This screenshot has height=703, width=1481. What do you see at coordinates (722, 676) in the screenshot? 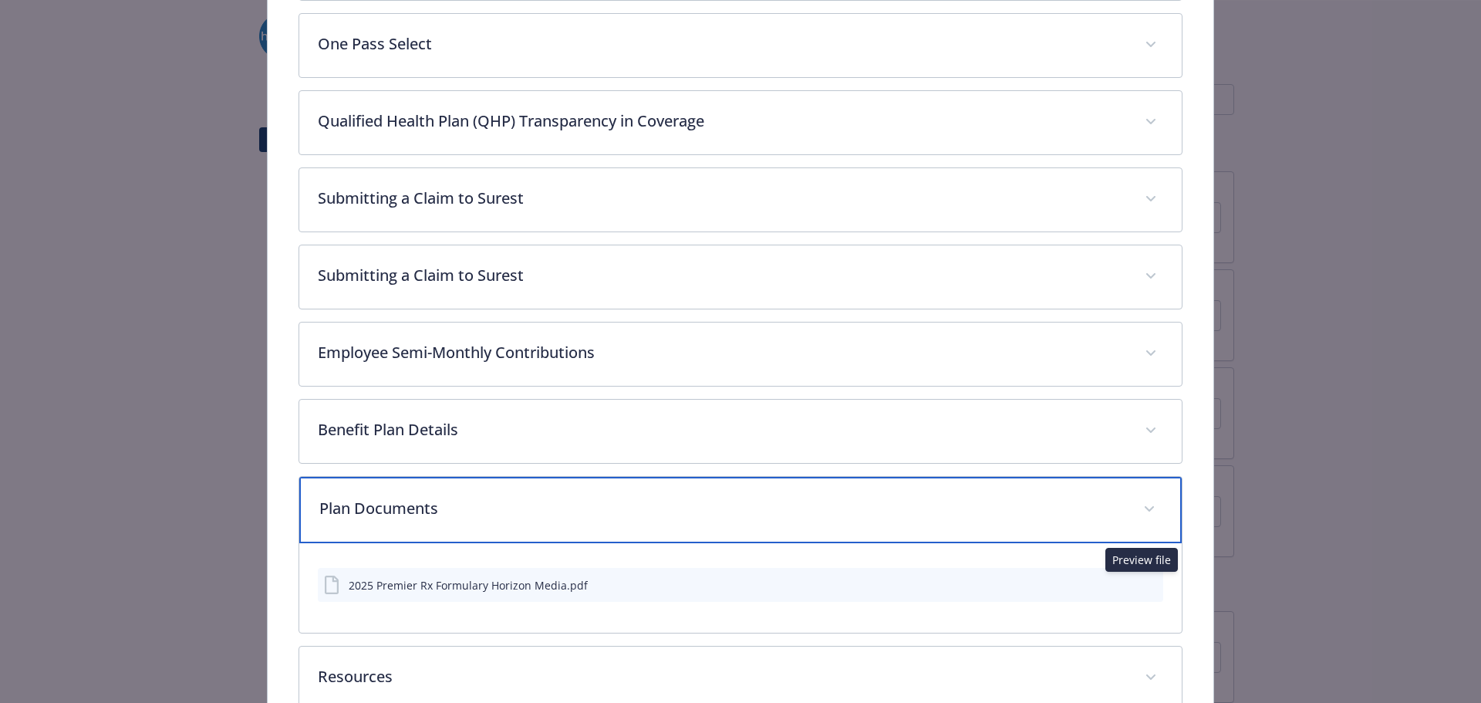
I see `p: Resources` at bounding box center [722, 676].